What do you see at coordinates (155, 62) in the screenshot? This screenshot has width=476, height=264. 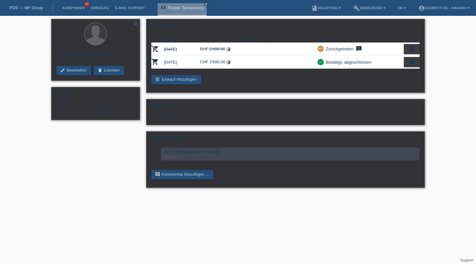 I see `i: POSP00020691` at bounding box center [155, 62].